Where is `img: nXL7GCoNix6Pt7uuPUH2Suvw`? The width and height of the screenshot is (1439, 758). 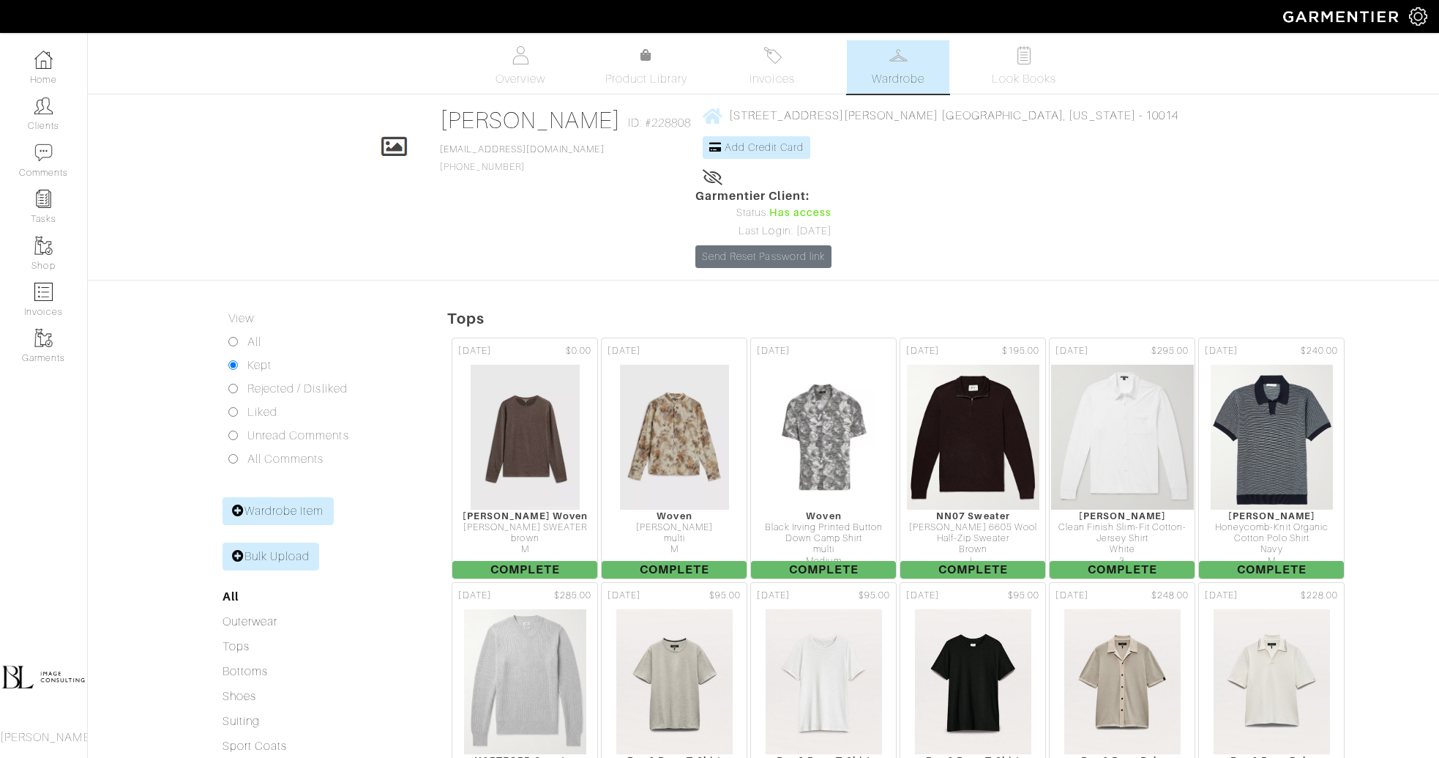
img: nXL7GCoNix6Pt7uuPUH2Suvw is located at coordinates (1271, 437).